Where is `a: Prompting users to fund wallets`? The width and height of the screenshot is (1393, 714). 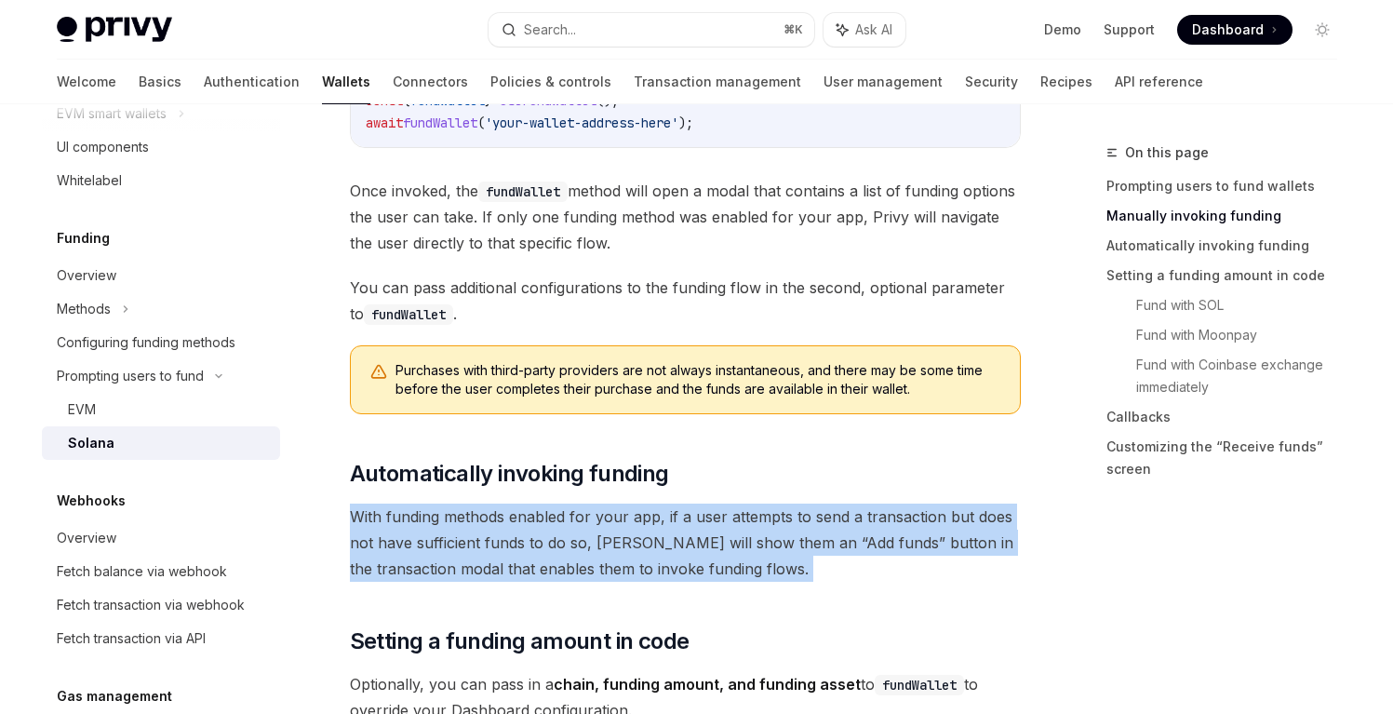 a: Prompting users to fund wallets is located at coordinates (1229, 186).